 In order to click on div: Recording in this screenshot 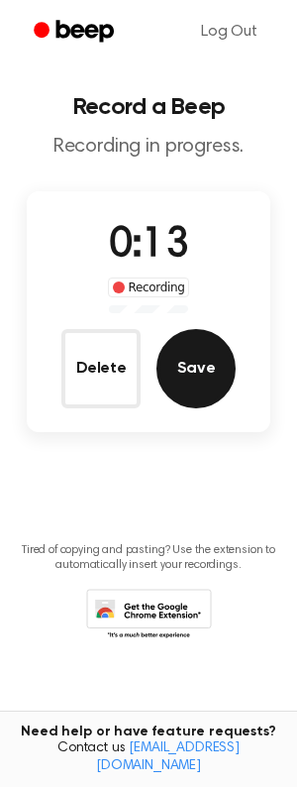, I will do `click(149, 287)`.